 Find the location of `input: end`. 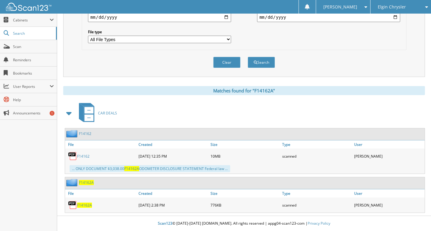

input: end is located at coordinates (329, 17).